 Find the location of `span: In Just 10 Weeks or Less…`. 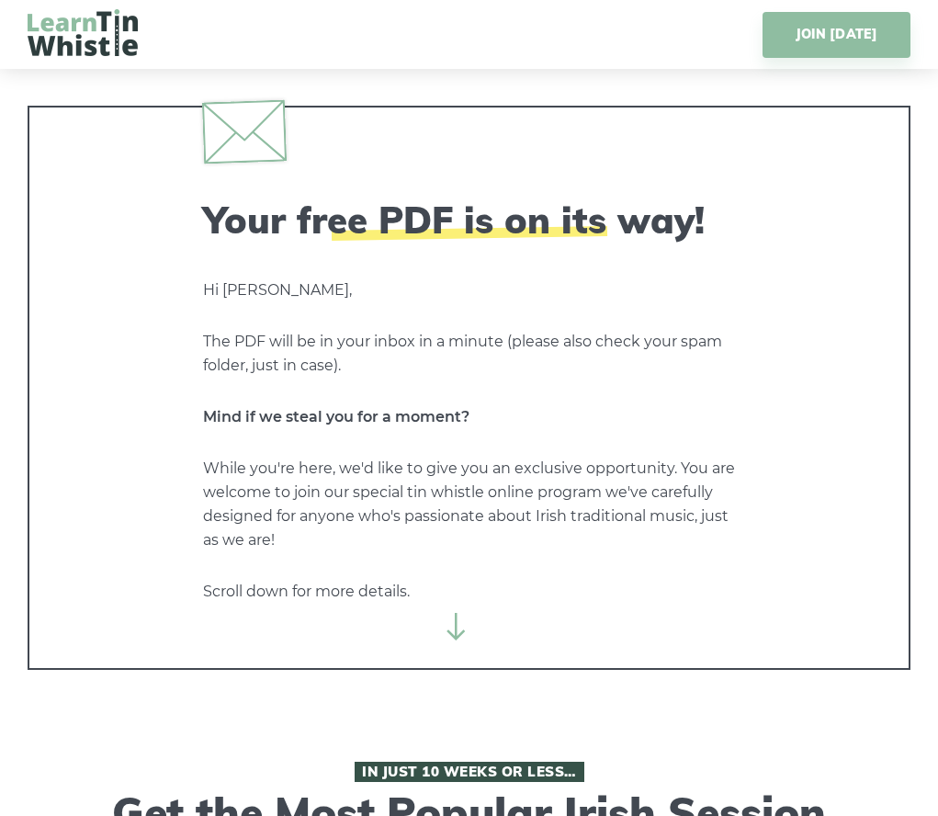

span: In Just 10 Weeks or Less… is located at coordinates (469, 772).